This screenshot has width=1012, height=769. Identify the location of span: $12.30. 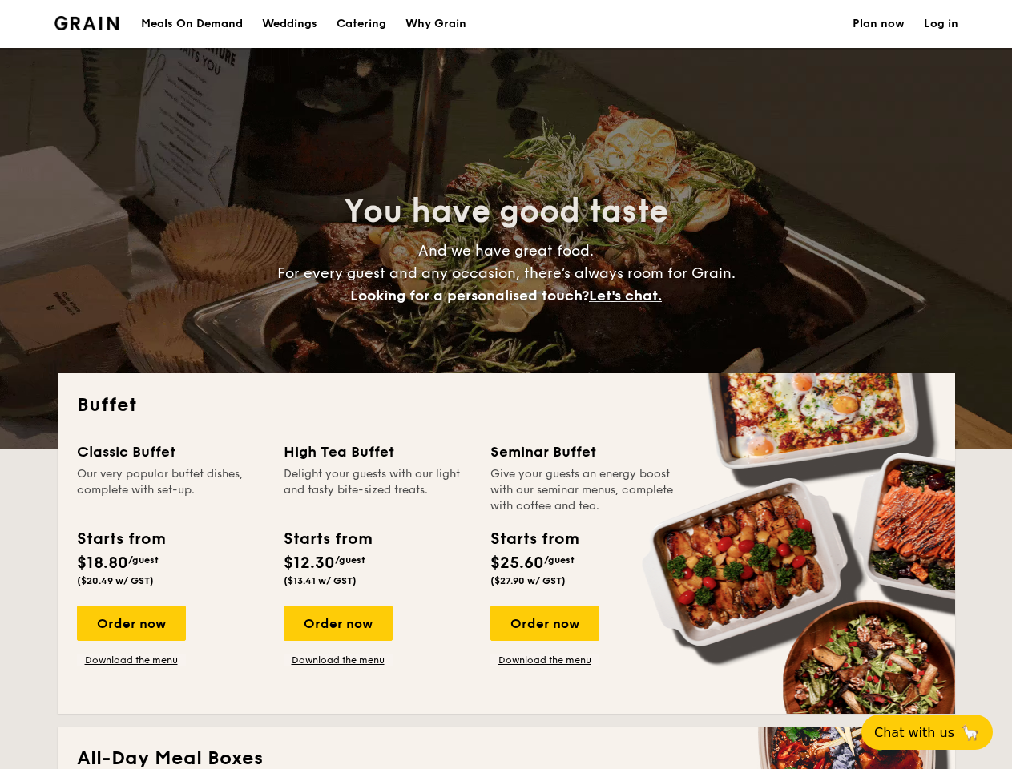
(309, 563).